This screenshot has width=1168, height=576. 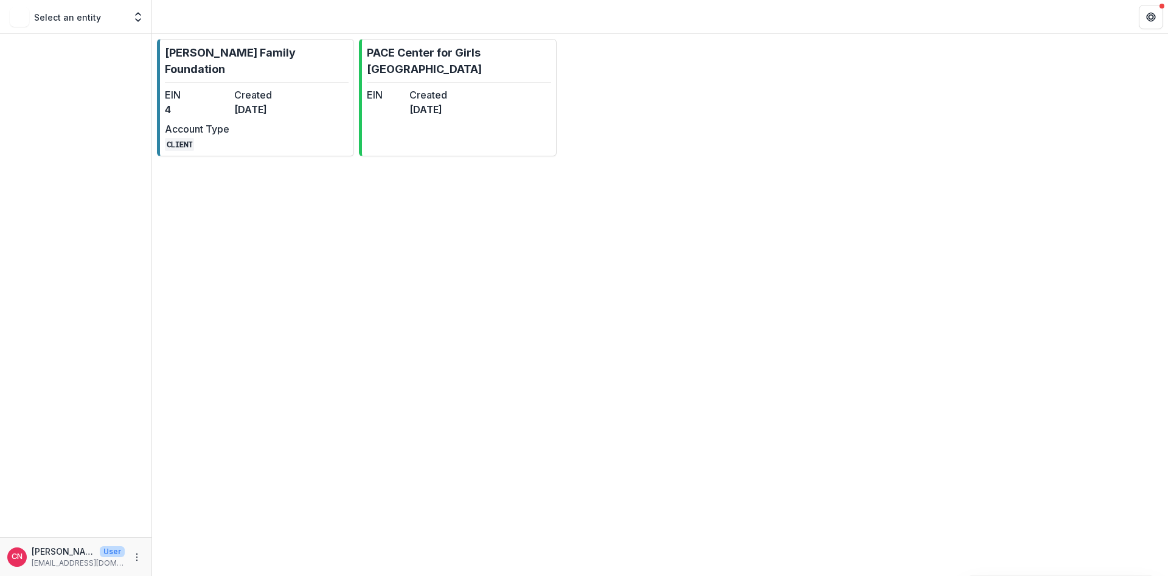 What do you see at coordinates (137, 557) in the screenshot?
I see `button: More` at bounding box center [137, 557].